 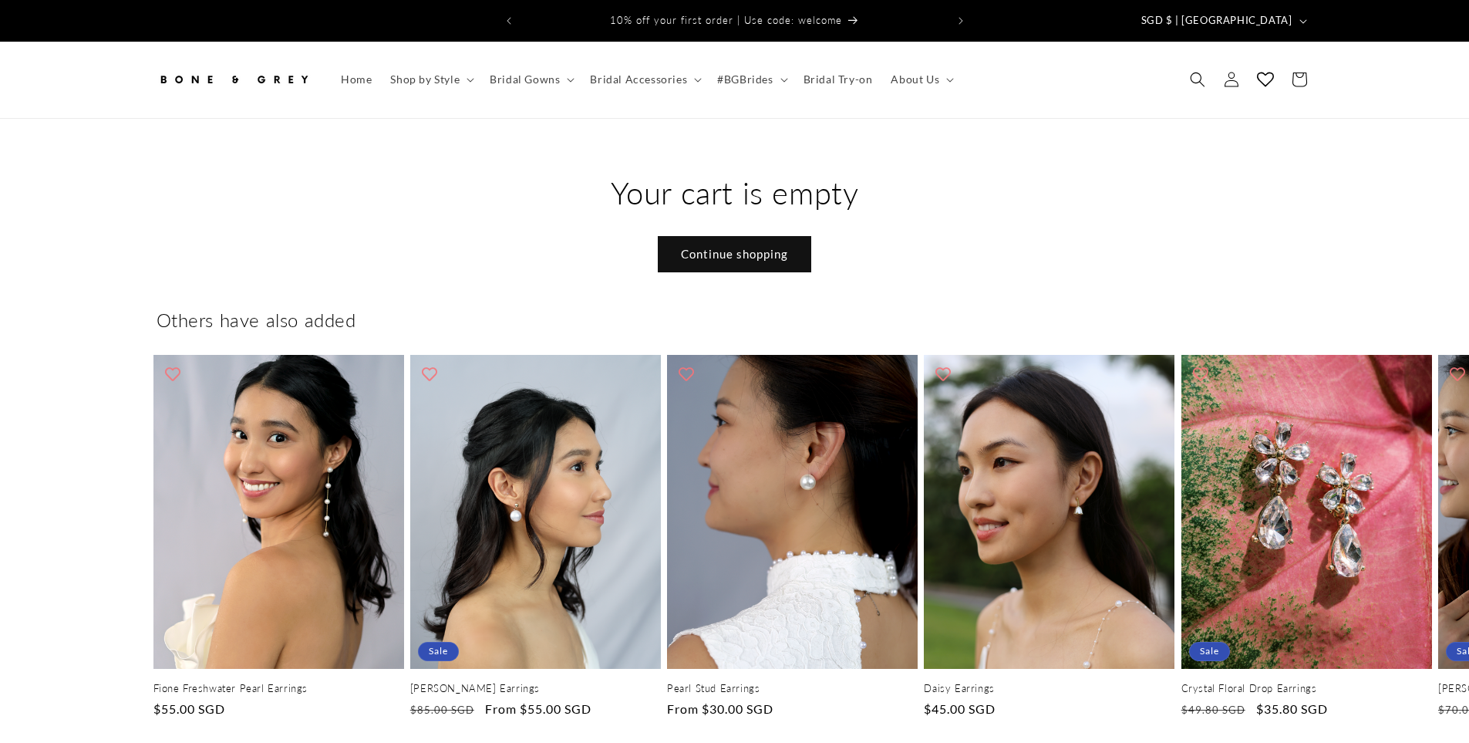 What do you see at coordinates (735, 319) in the screenshot?
I see `h2: Others have also added` at bounding box center [735, 319].